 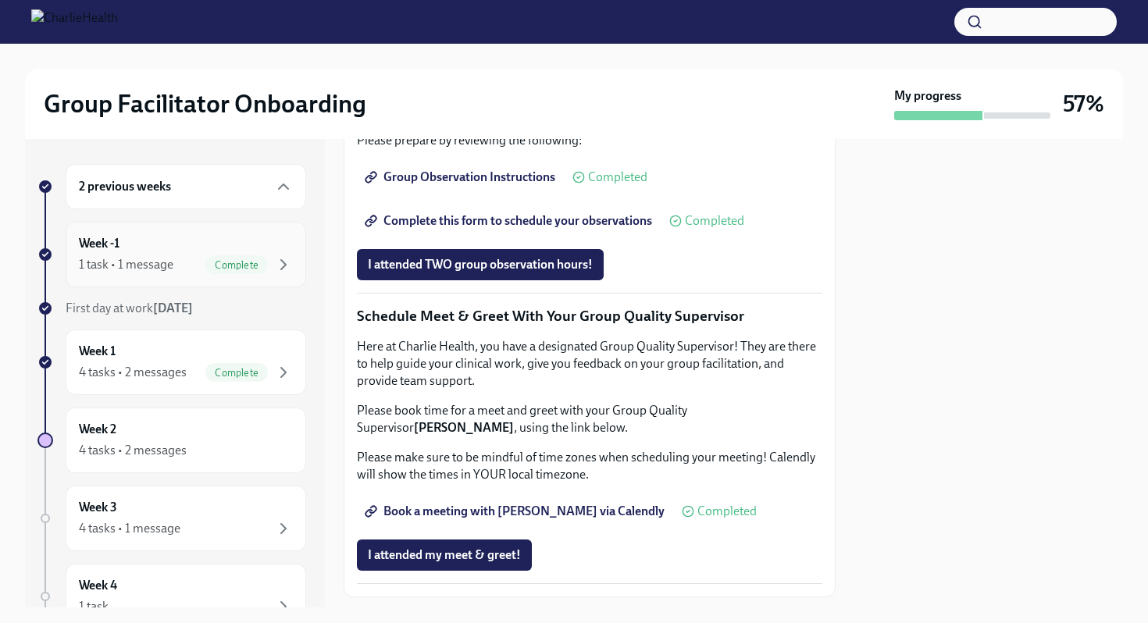 I want to click on h6: 2 previous weeks, so click(x=125, y=187).